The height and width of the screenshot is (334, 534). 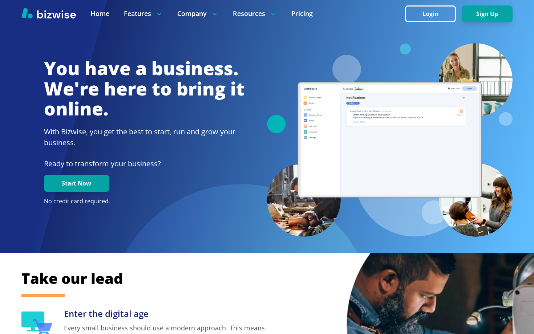 I want to click on img: Bizwise Logo, so click(x=49, y=13).